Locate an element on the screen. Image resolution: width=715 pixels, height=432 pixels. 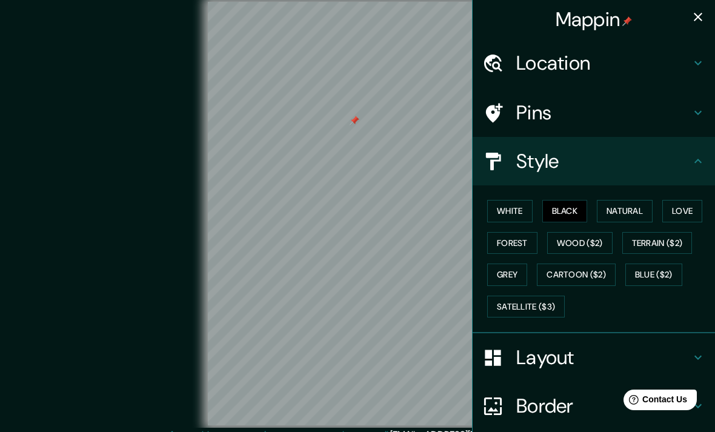
button: White is located at coordinates (510, 211).